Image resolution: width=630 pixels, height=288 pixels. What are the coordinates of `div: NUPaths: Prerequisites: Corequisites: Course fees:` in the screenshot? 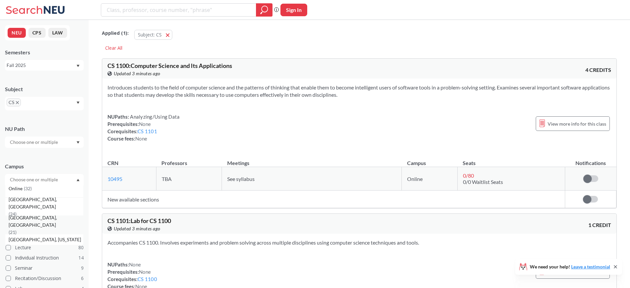 It's located at (144, 127).